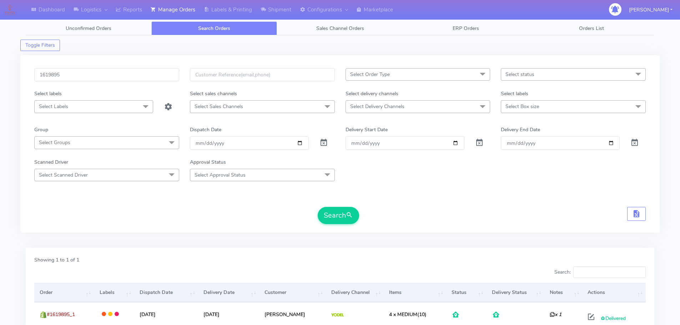  What do you see at coordinates (292, 293) in the screenshot?
I see `th: Customer: activate to sort column ascending` at bounding box center [292, 293].